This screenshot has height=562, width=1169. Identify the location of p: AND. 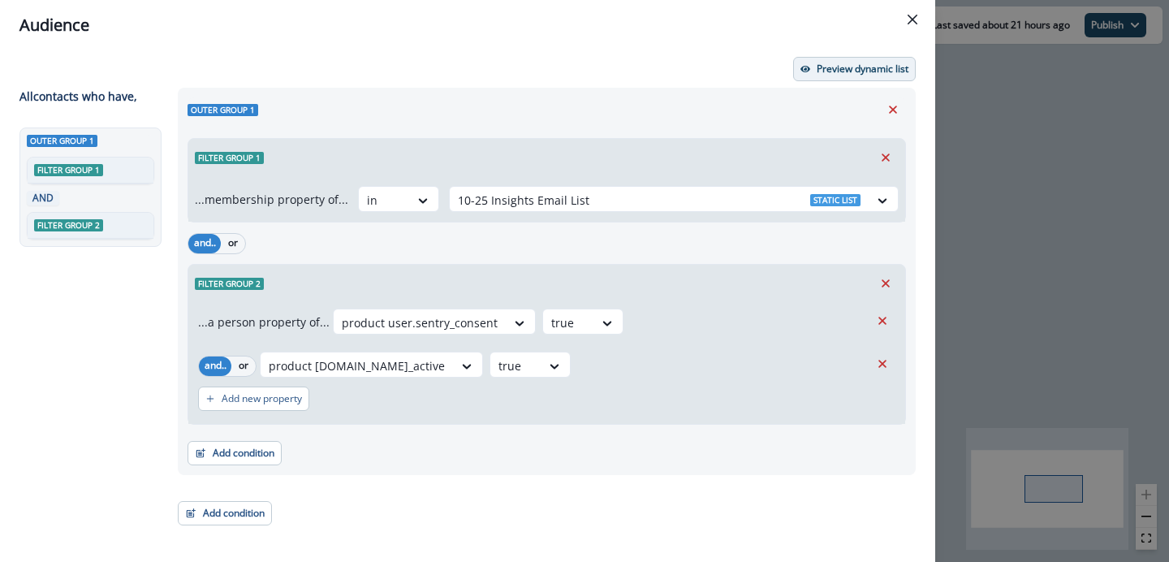
(43, 198).